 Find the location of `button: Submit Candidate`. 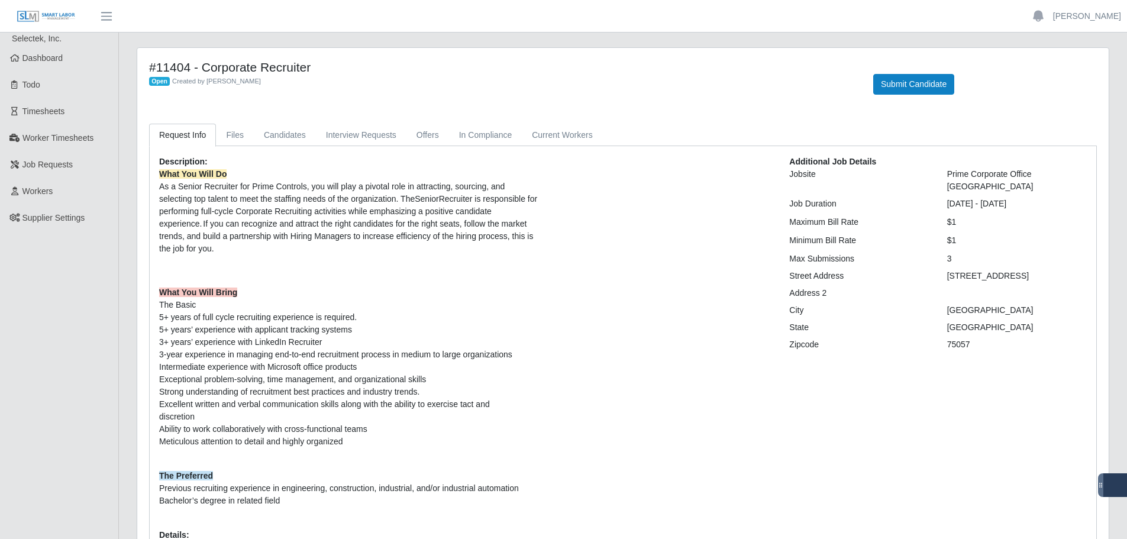

button: Submit Candidate is located at coordinates (913, 84).